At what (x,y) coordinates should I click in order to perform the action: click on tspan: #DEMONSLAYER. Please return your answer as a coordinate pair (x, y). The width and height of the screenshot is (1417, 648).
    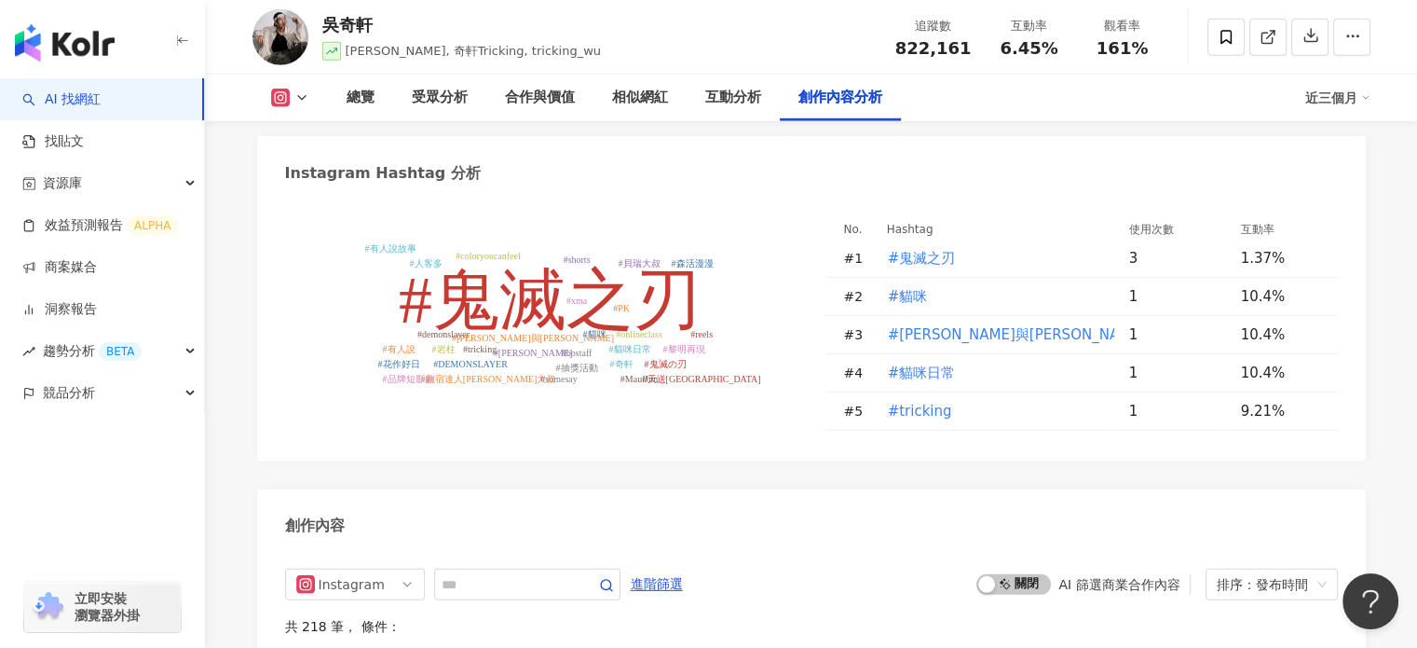
    Looking at the image, I should click on (471, 363).